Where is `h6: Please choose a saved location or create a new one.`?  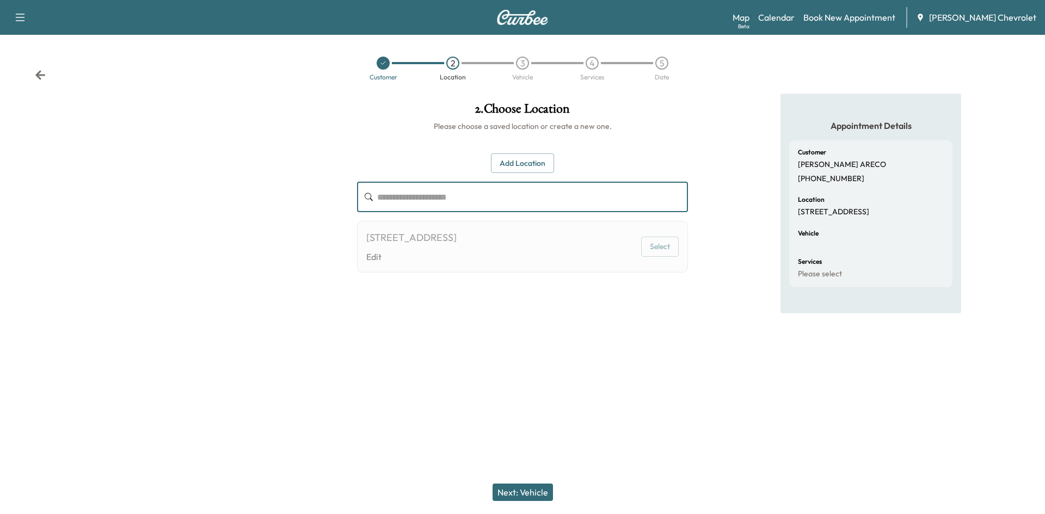 h6: Please choose a saved location or create a new one. is located at coordinates (522, 126).